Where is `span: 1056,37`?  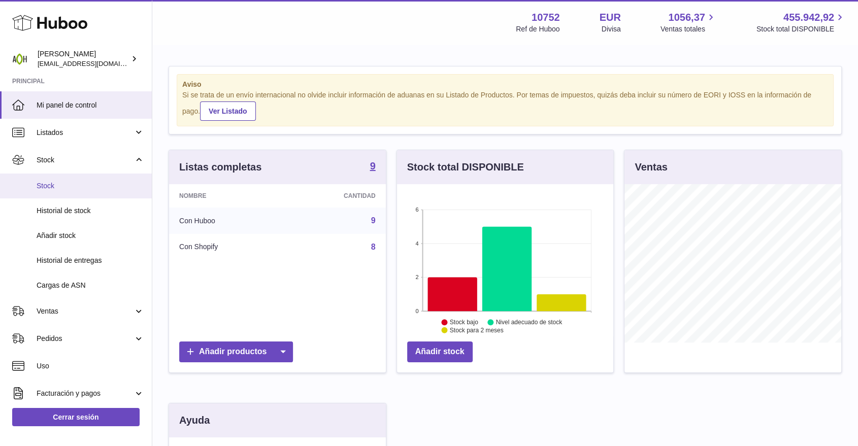
span: 1056,37 is located at coordinates (686, 17).